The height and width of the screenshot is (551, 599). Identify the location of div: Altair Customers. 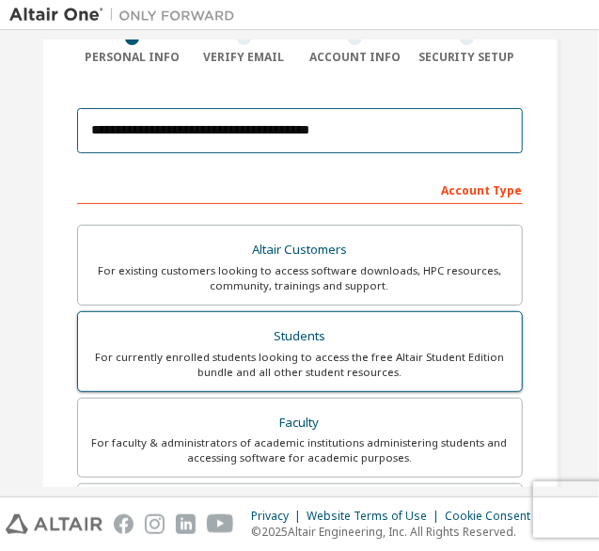
(300, 250).